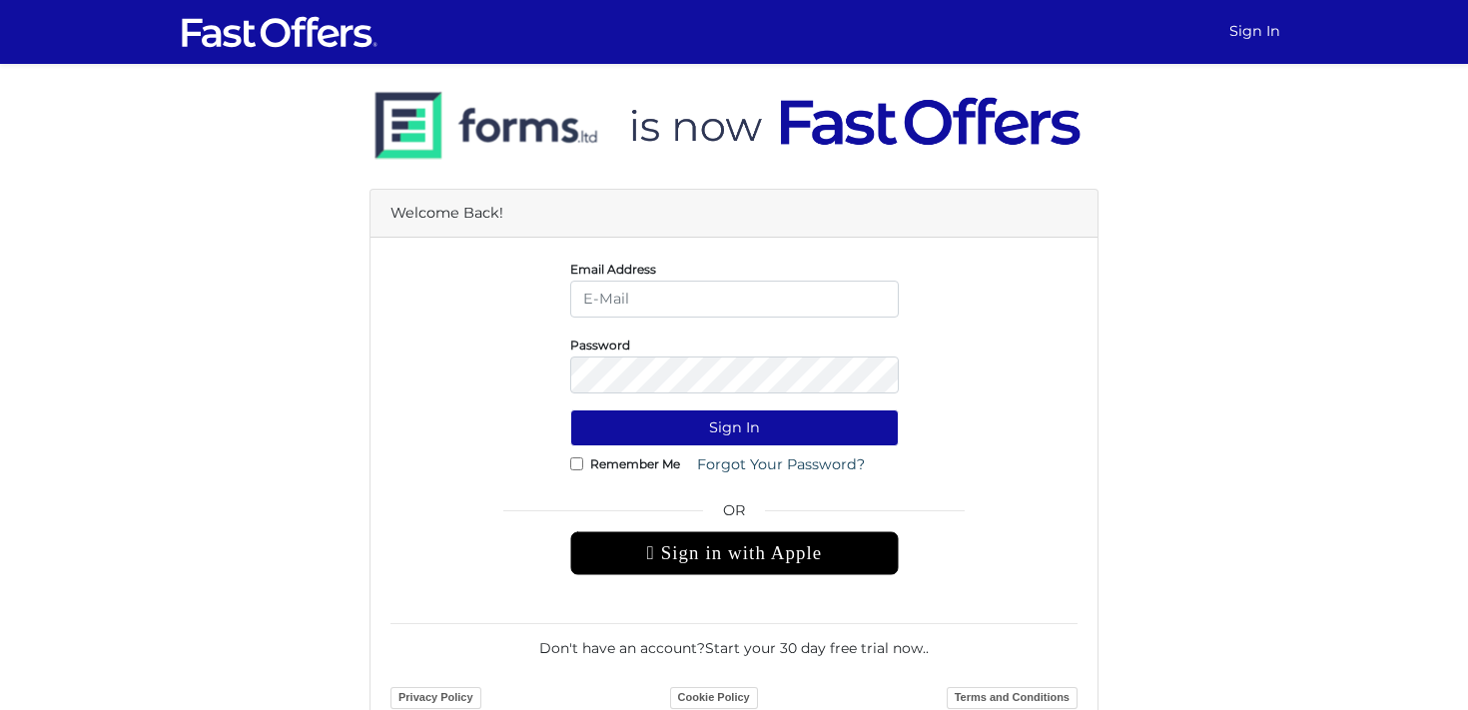  What do you see at coordinates (815, 648) in the screenshot?
I see `a: Start your 30 day free trial now.` at bounding box center [815, 648].